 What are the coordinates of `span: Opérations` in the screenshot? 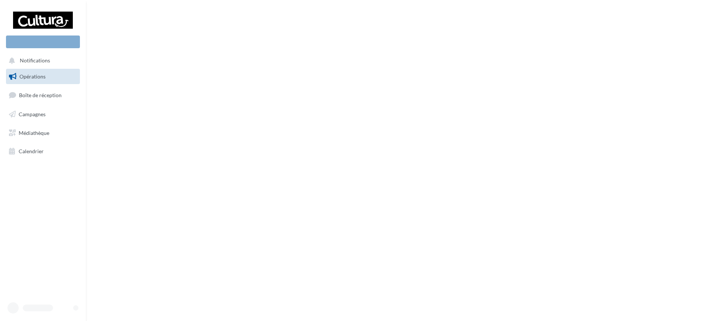 It's located at (32, 76).